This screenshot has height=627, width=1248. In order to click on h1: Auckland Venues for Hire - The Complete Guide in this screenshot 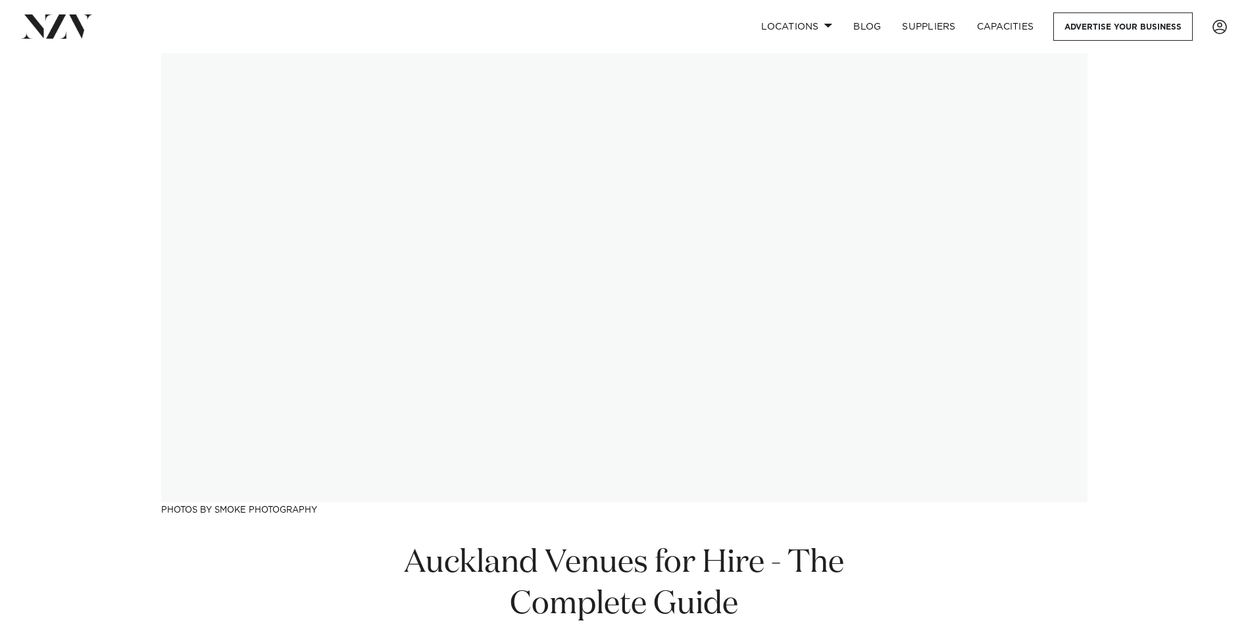, I will do `click(624, 585)`.